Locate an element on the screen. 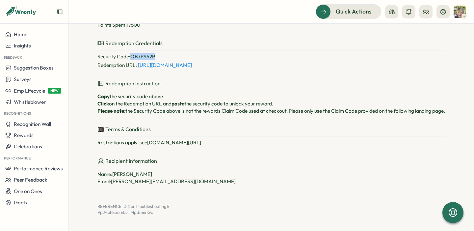  strong: Please note: is located at coordinates (111, 111).